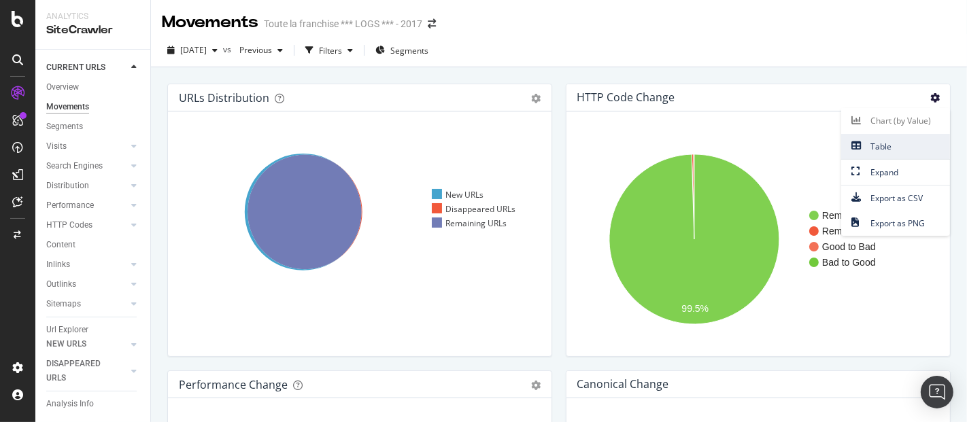 This screenshot has height=422, width=967. I want to click on span: Export as PNG, so click(895, 223).